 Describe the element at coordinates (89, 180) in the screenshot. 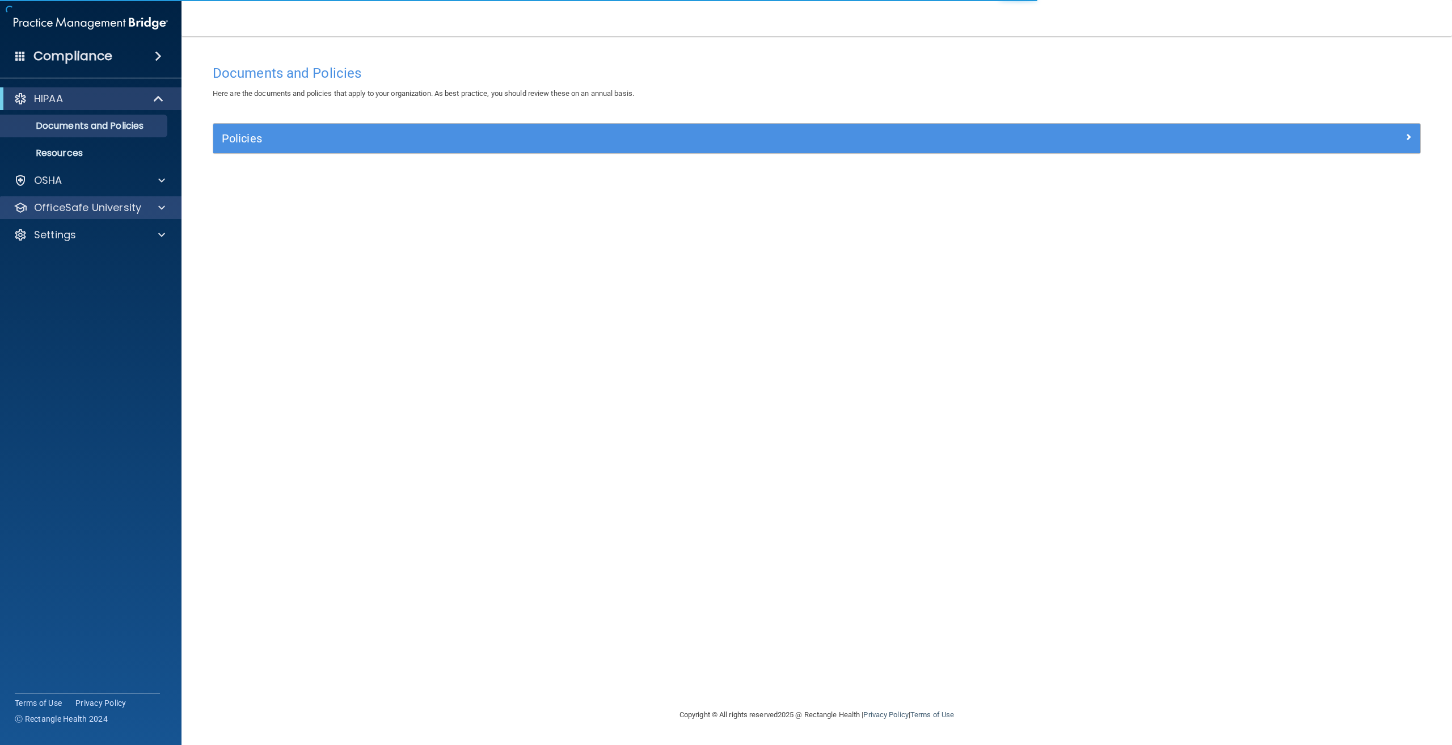

I see `a: OSHA` at that location.